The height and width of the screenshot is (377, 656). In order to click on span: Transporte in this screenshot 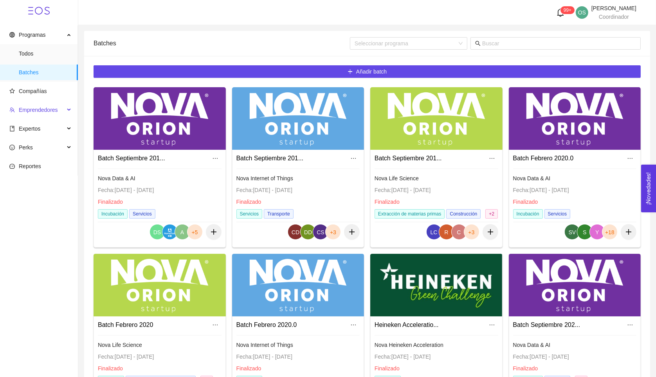, I will do `click(279, 214)`.